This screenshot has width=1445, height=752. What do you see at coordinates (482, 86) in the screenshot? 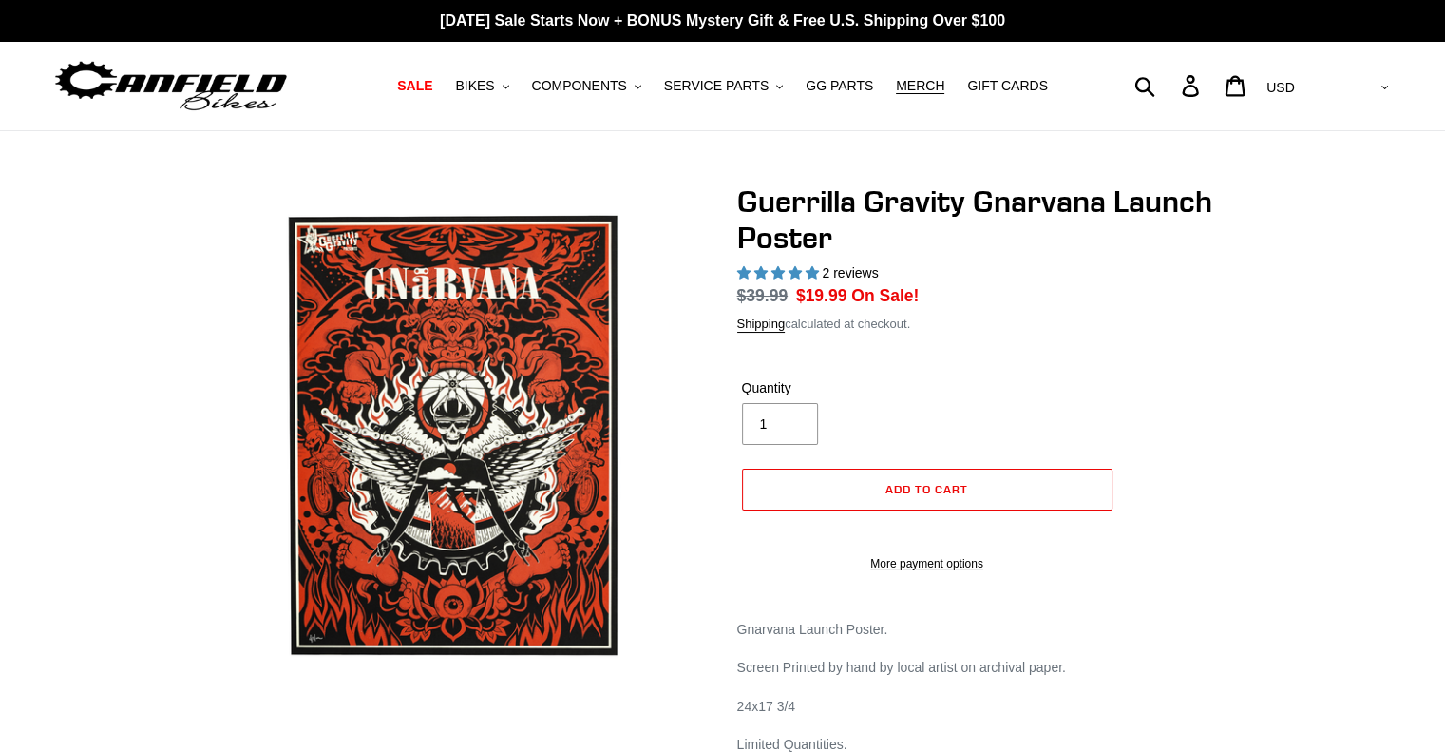
I see `button: BIKES` at bounding box center [482, 86].